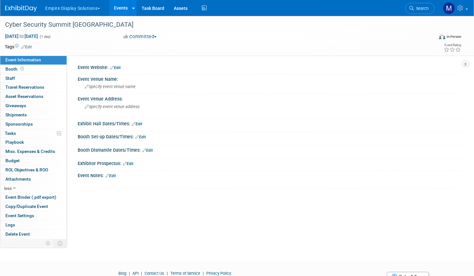 This screenshot has height=276, width=474. What do you see at coordinates (269, 163) in the screenshot?
I see `div: Exhibitor Prospectus:` at bounding box center [269, 163].